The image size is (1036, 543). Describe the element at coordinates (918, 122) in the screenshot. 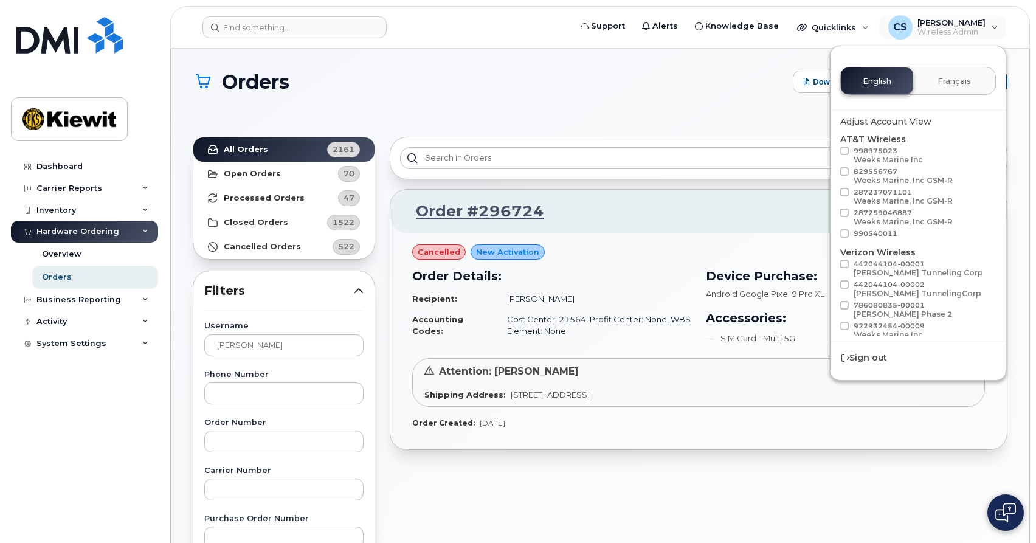

I see `div: Adjust Account View` at that location.